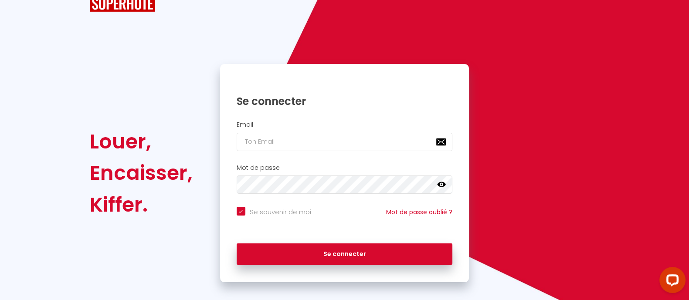  I want to click on div: Encaisser,, so click(141, 173).